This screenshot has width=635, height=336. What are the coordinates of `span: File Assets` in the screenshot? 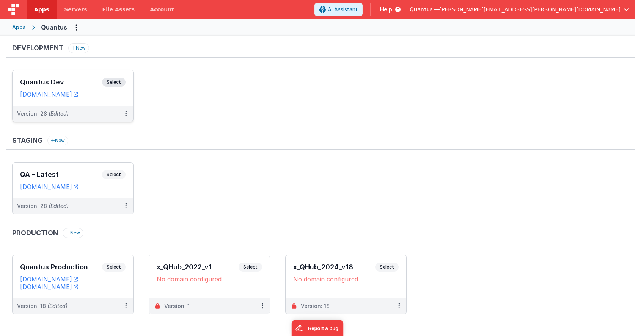 It's located at (119, 9).